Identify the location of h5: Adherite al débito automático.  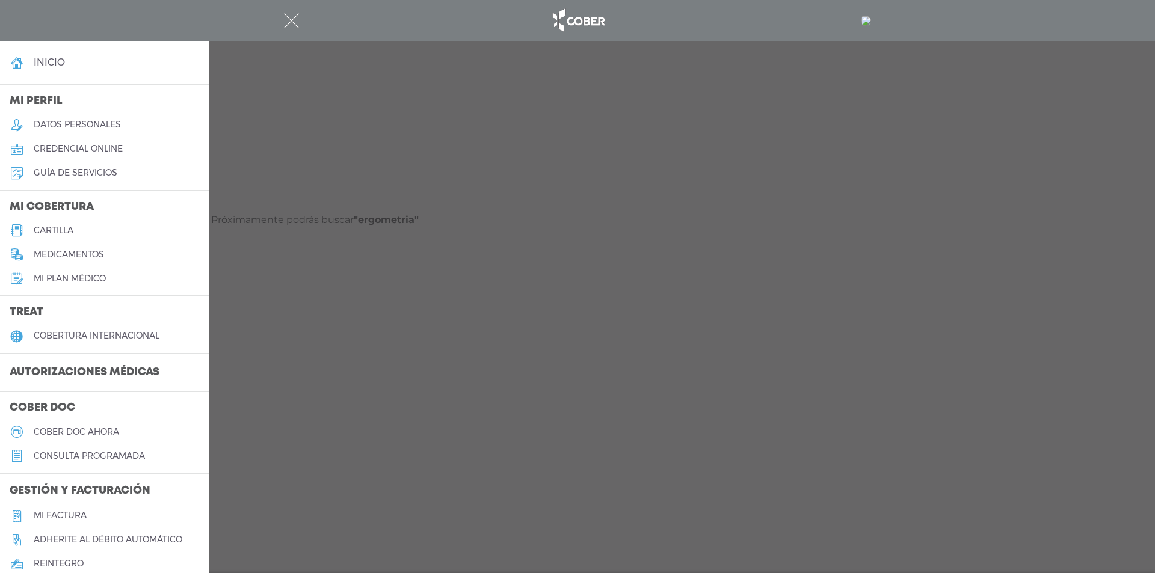
(108, 539).